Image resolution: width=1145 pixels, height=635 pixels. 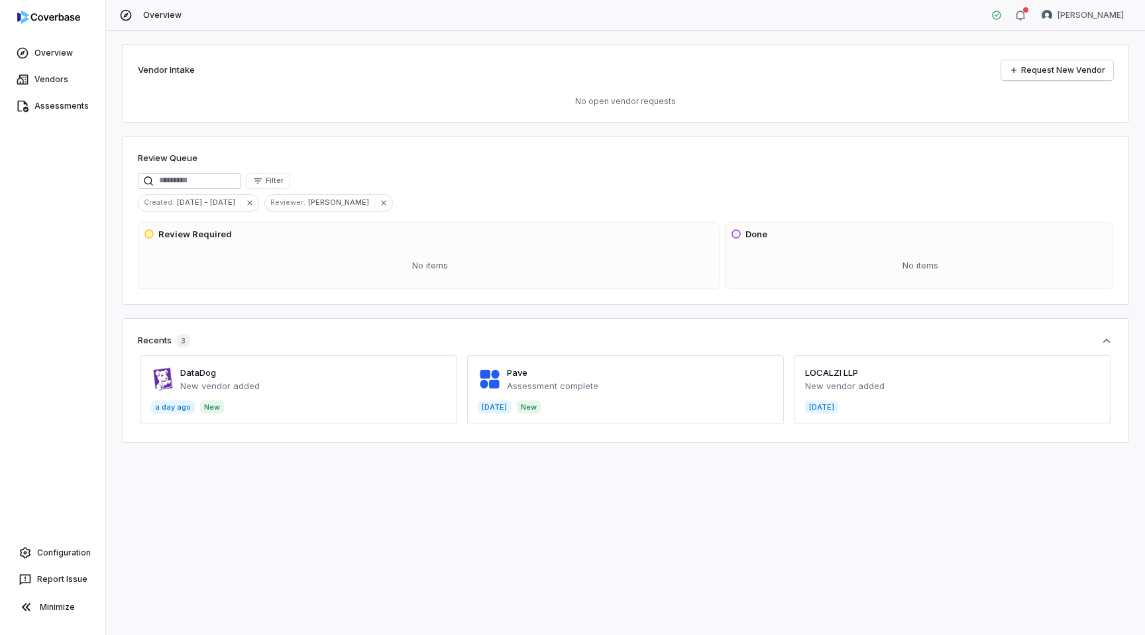 What do you see at coordinates (198, 372) in the screenshot?
I see `a: DataDog` at bounding box center [198, 372].